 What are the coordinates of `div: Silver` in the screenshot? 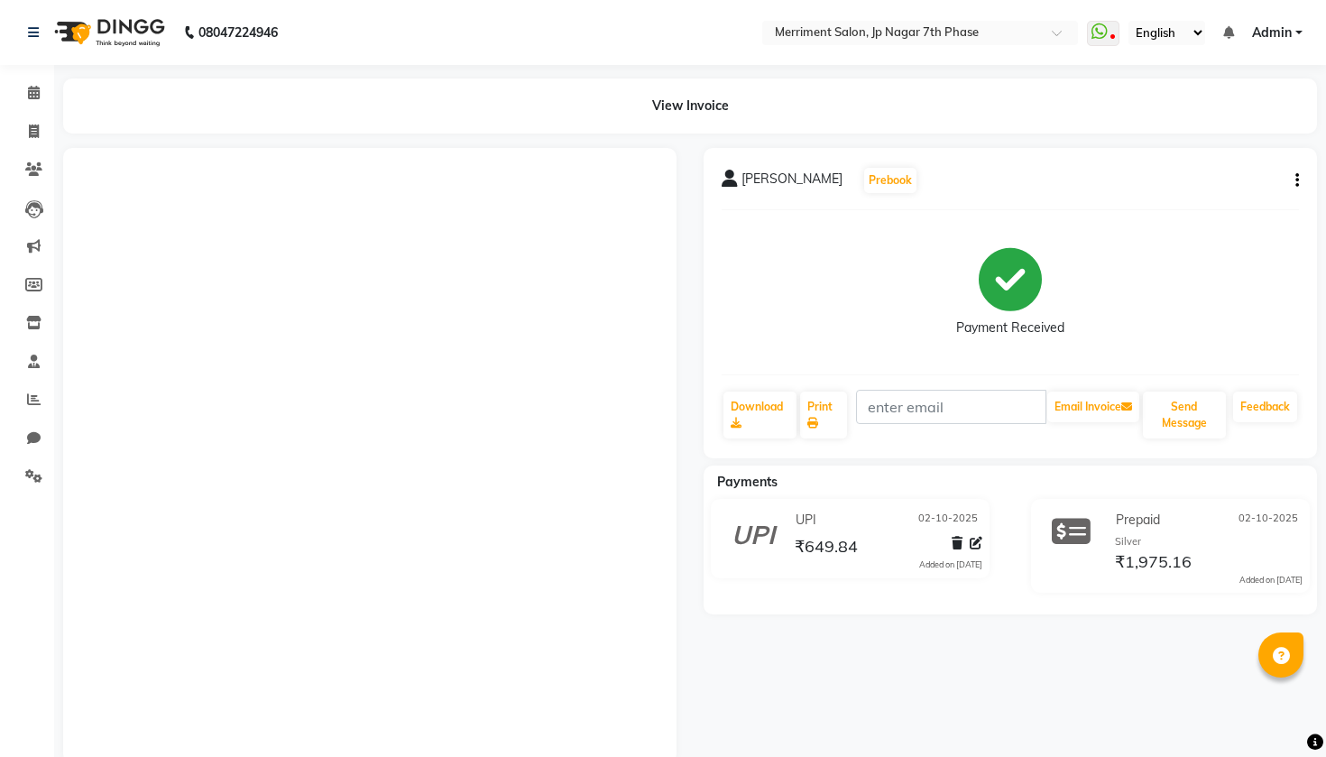 It's located at (1209, 541).